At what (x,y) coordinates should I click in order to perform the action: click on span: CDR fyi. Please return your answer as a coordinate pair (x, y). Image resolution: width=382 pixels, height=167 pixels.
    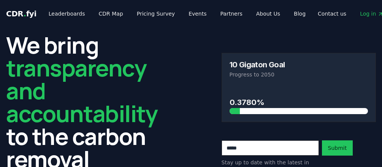
    Looking at the image, I should click on (21, 14).